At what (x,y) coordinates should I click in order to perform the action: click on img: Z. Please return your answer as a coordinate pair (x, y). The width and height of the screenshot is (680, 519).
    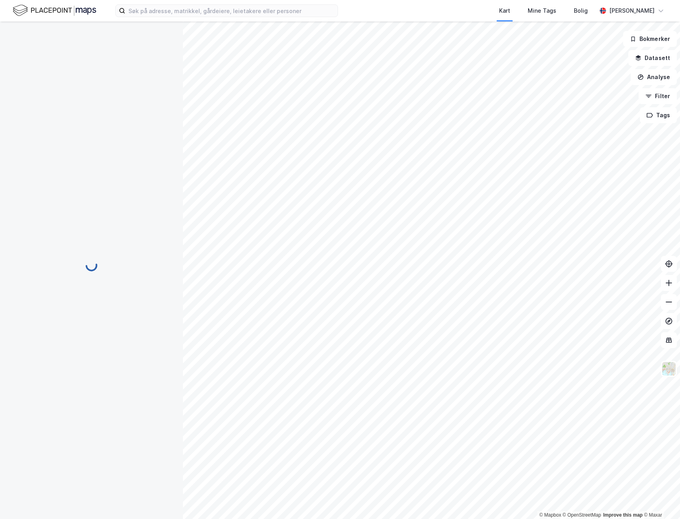
    Looking at the image, I should click on (669, 369).